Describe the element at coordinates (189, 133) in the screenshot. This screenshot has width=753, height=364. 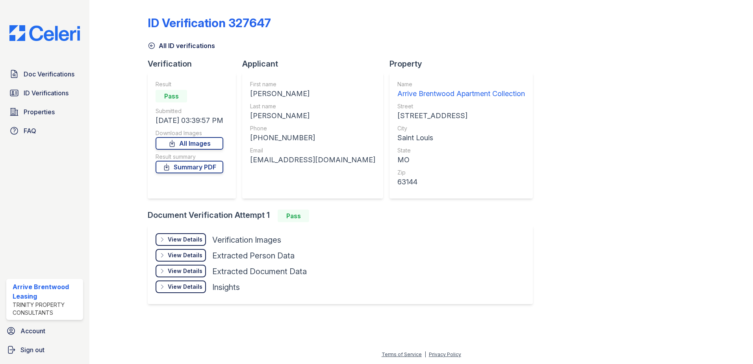
I see `div: Download Images` at that location.